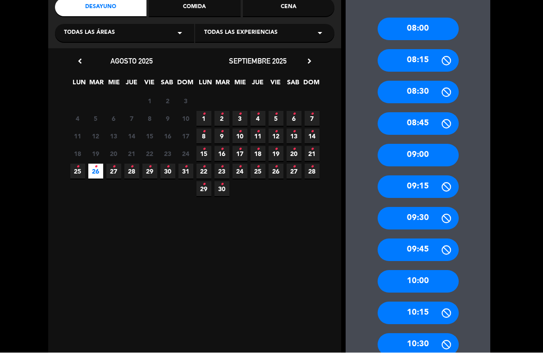 The width and height of the screenshot is (543, 353). Describe the element at coordinates (418, 218) in the screenshot. I see `div: 09:30` at that location.